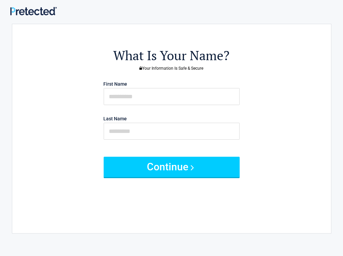  I want to click on h3: Your Information Is Safe & Secure, so click(172, 68).